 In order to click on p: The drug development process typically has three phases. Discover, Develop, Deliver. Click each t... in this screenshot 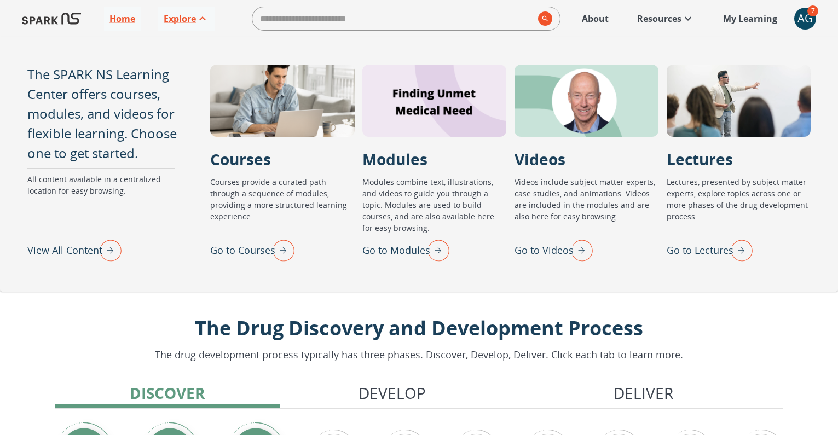, I will do `click(419, 355)`.